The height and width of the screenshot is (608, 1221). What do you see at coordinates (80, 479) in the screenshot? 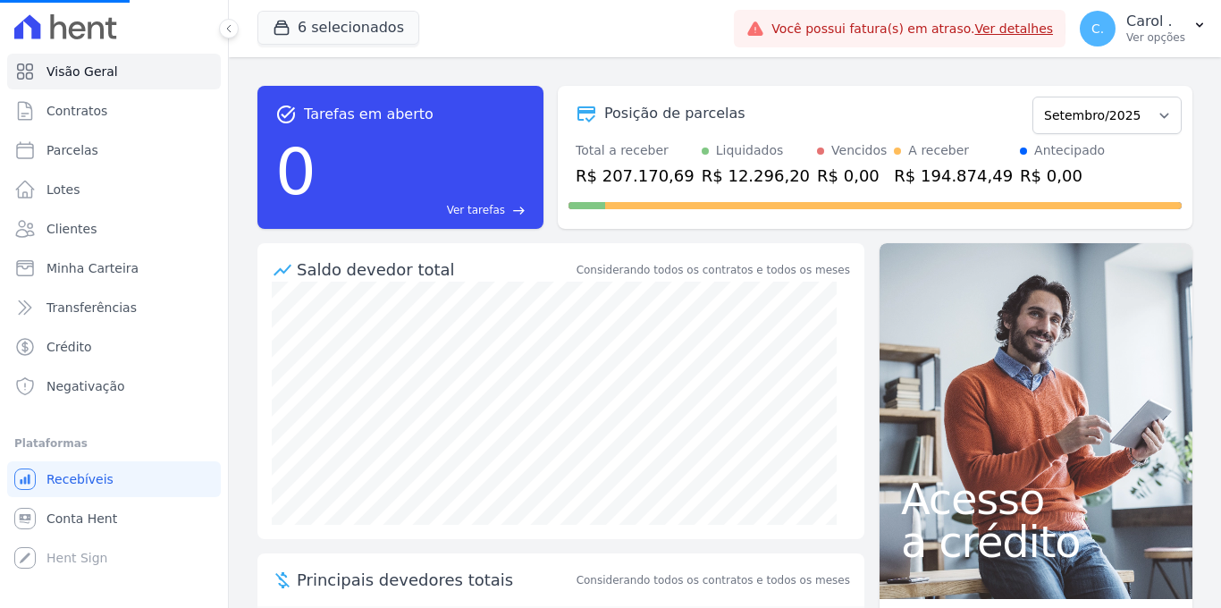
I see `span: Recebíveis` at bounding box center [80, 479].